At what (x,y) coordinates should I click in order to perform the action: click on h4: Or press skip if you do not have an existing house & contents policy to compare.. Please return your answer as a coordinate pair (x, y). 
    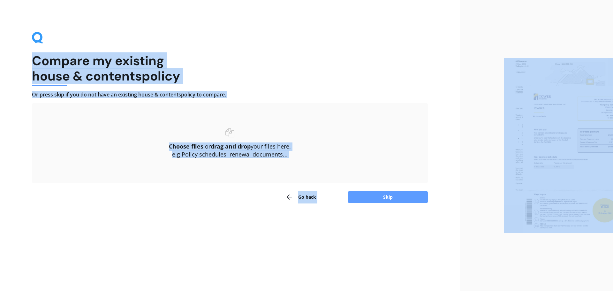
    Looking at the image, I should click on (230, 94).